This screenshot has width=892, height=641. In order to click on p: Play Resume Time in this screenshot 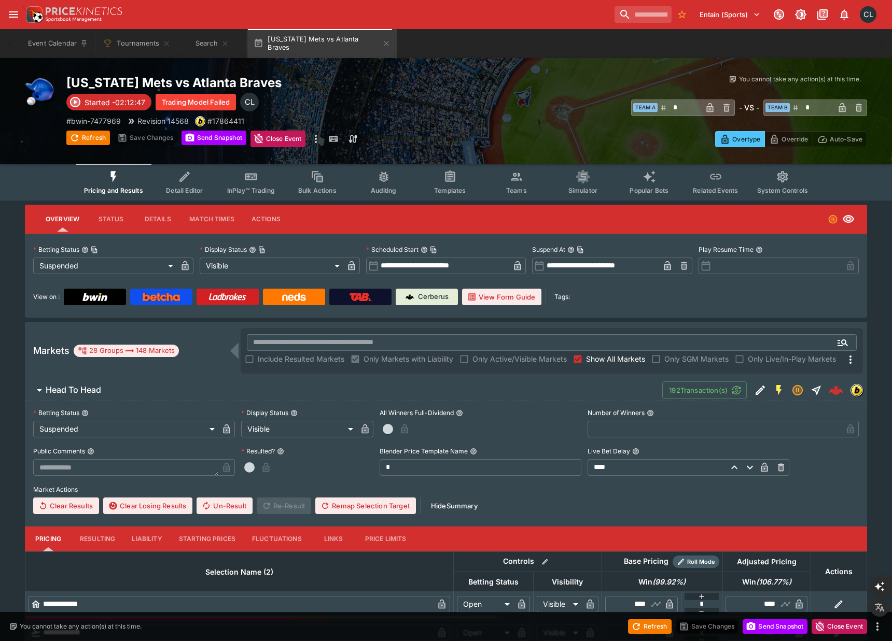, I will do `click(726, 249)`.